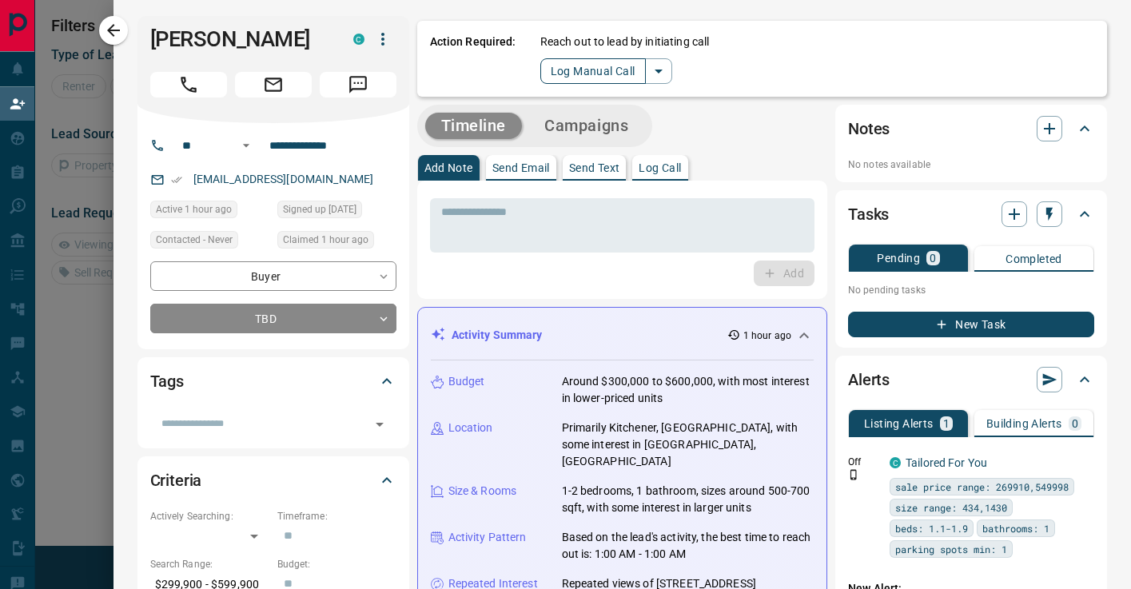  I want to click on h2: Criteria, so click(176, 480).